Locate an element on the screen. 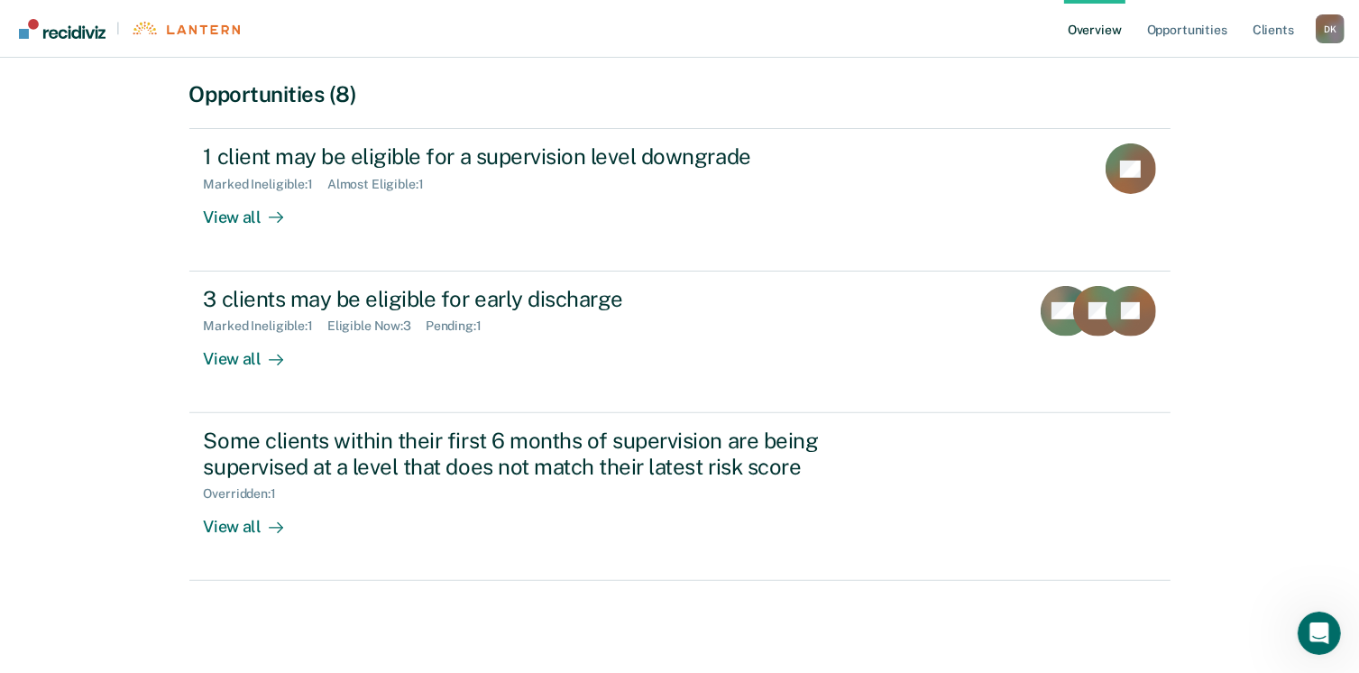 The width and height of the screenshot is (1359, 673). img: Recidiviz is located at coordinates (62, 29).